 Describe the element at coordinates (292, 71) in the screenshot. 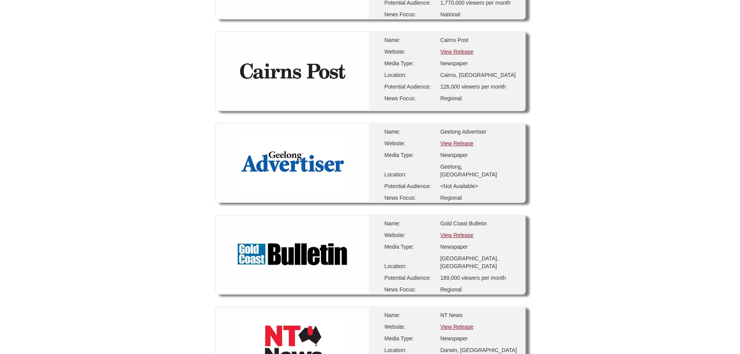

I see `img: Cairns Post` at that location.